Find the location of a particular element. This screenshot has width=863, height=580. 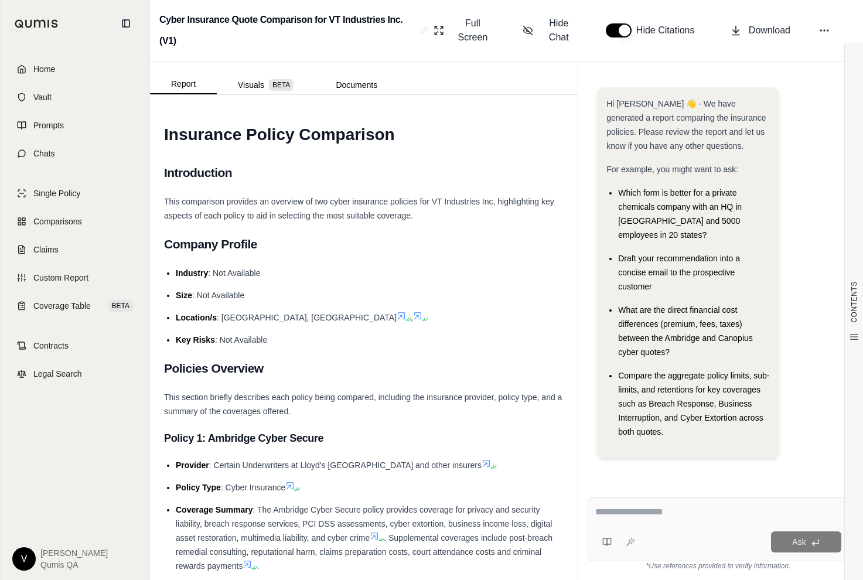

span: Custom Report is located at coordinates (61, 278).